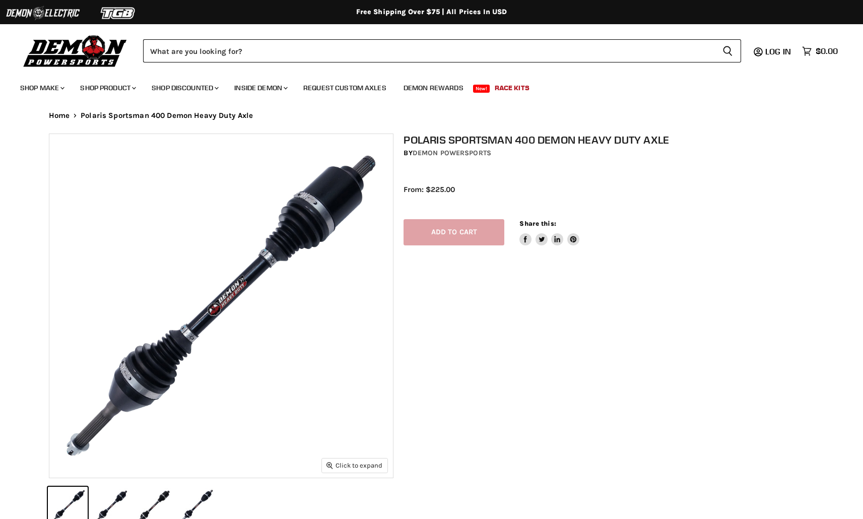 Image resolution: width=863 pixels, height=519 pixels. Describe the element at coordinates (779, 51) in the screenshot. I see `a: Log in` at that location.